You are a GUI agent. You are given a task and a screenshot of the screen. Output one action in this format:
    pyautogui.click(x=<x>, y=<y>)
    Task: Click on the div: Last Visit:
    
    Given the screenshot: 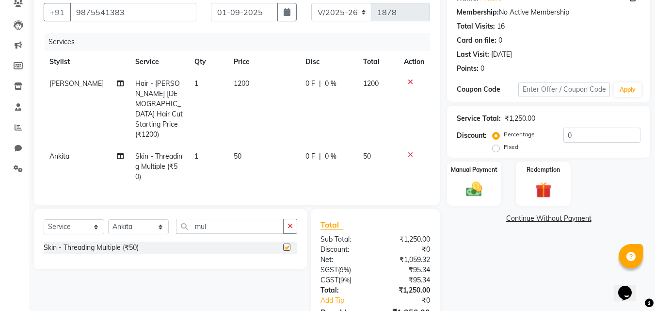 What is the action you would take?
    pyautogui.click(x=472, y=54)
    